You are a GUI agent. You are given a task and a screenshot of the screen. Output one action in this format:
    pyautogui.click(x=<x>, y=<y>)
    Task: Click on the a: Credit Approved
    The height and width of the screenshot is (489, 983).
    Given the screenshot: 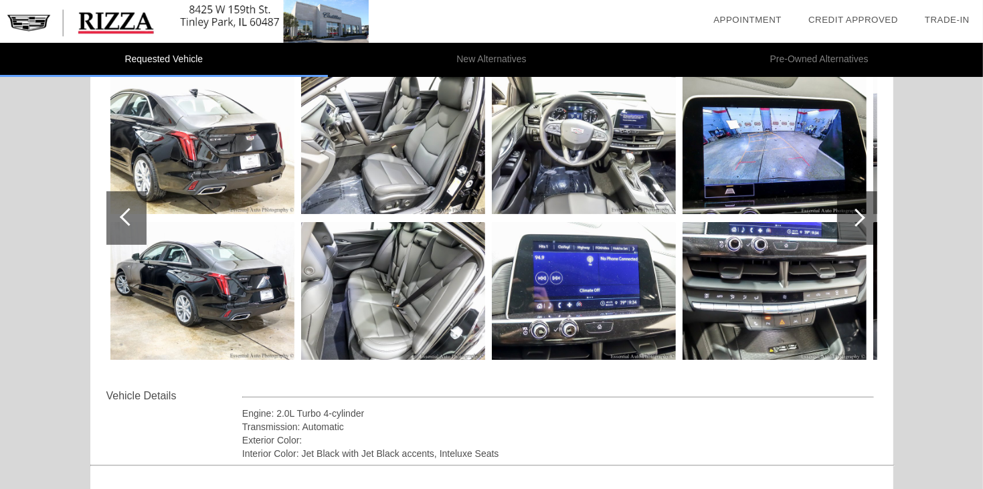 What is the action you would take?
    pyautogui.click(x=853, y=19)
    